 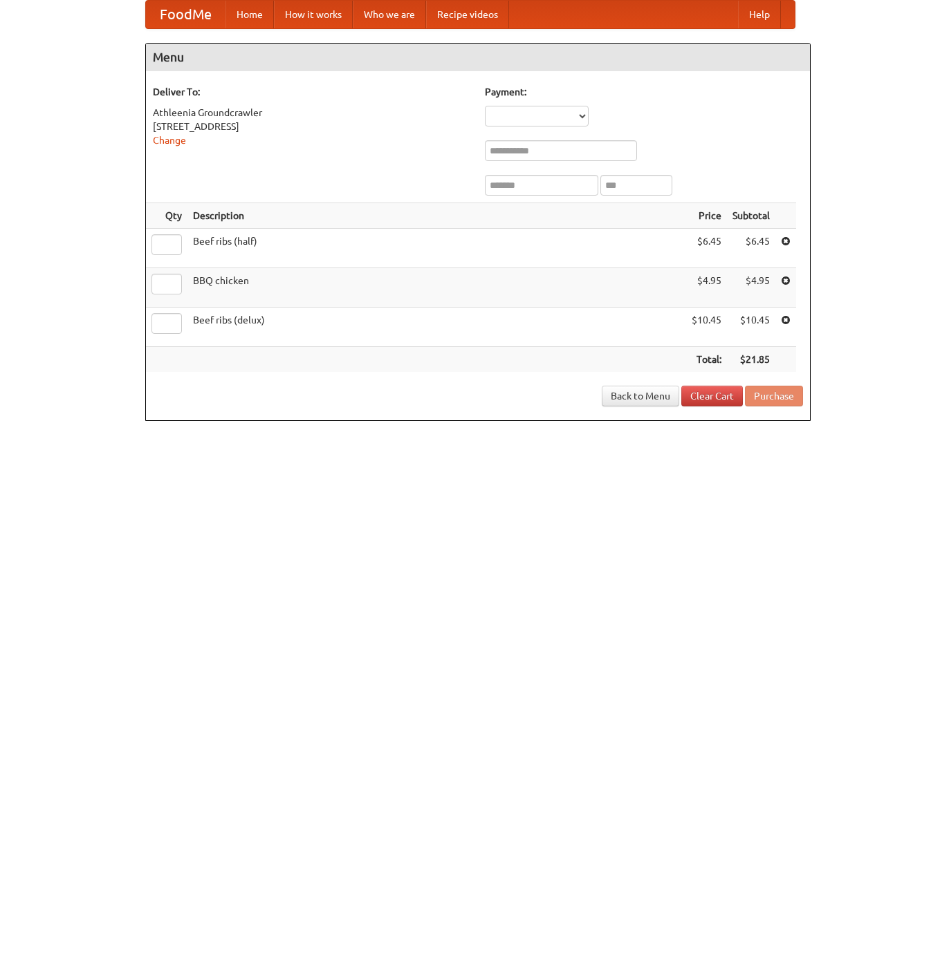 I want to click on button: Purchase, so click(x=774, y=396).